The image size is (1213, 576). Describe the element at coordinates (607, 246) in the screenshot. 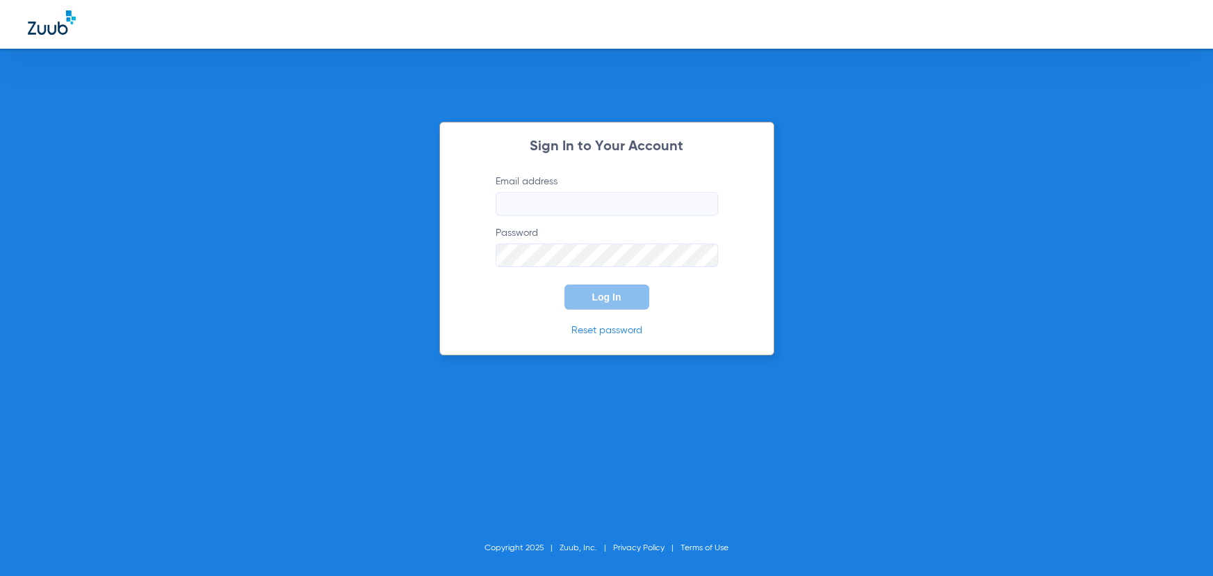

I see `label: Password` at that location.